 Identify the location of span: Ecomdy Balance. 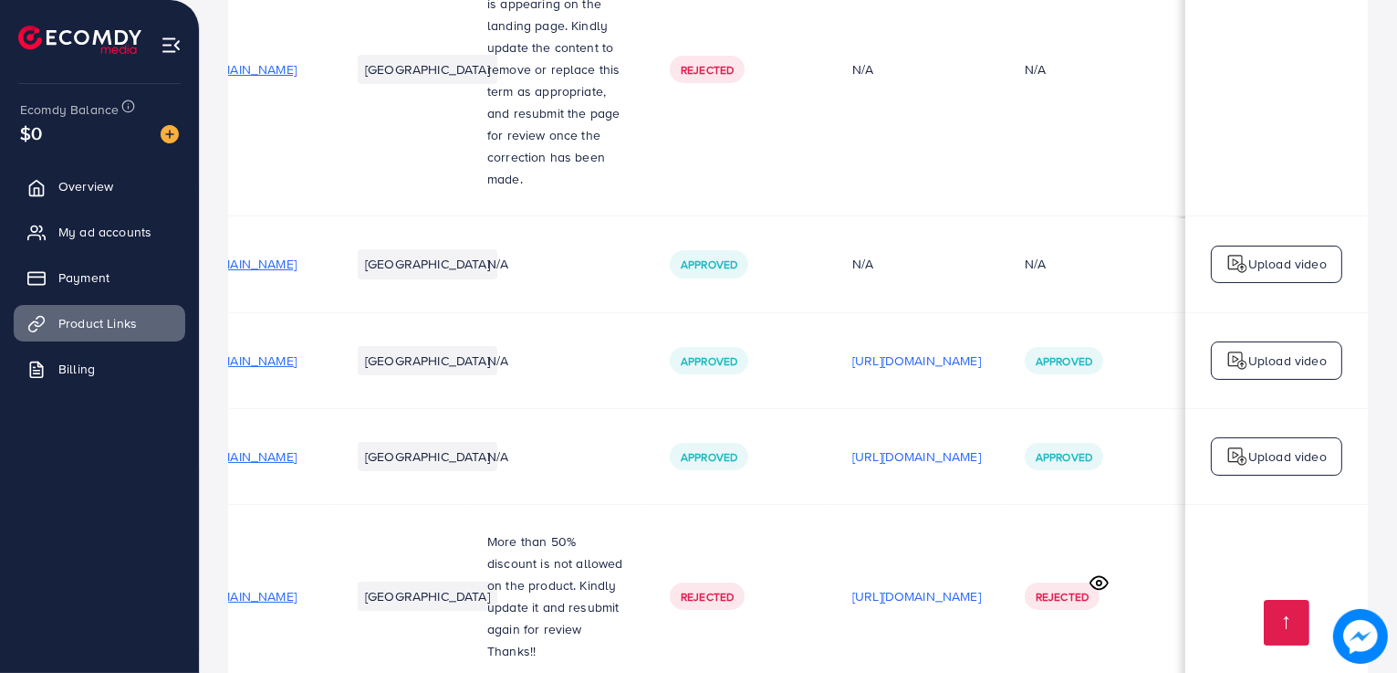
(69, 110).